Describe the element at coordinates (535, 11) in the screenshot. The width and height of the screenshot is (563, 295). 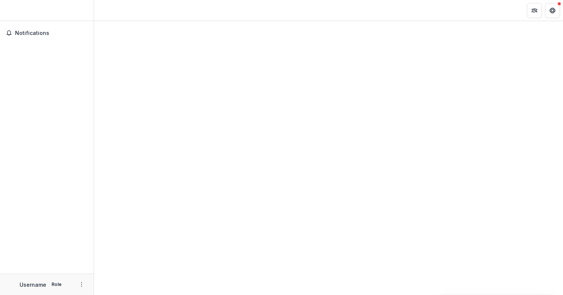
I see `button: Partners` at that location.